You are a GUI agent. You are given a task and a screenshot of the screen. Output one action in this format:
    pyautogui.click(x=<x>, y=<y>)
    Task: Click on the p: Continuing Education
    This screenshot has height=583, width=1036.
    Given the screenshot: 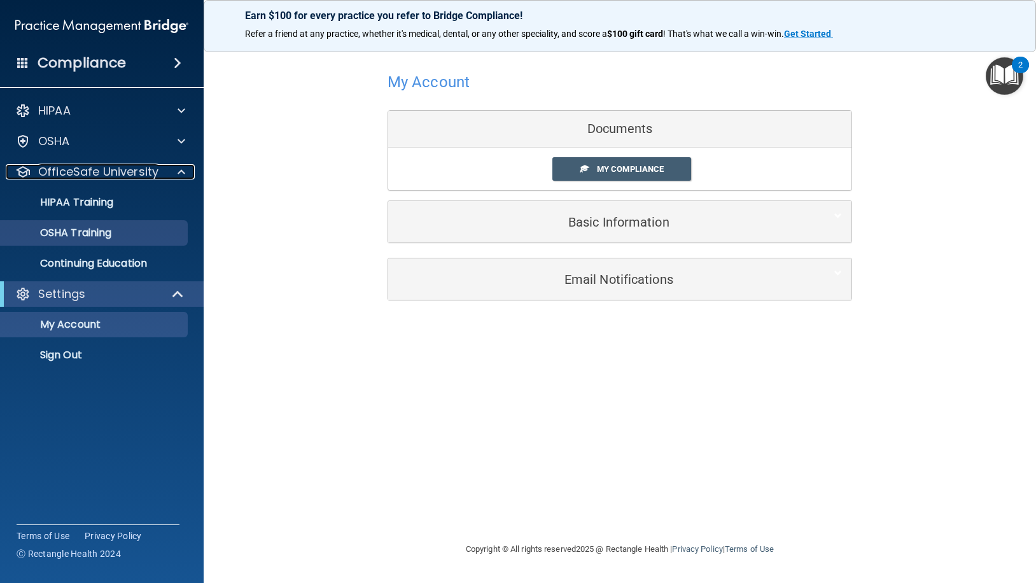 What is the action you would take?
    pyautogui.click(x=95, y=263)
    